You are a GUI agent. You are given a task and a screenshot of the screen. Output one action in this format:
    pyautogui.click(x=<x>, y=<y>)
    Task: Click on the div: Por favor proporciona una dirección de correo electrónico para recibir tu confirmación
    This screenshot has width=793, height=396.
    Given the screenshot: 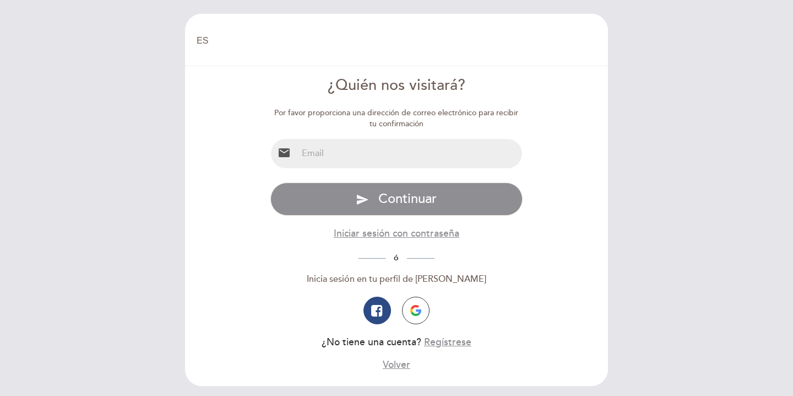 What is the action you would take?
    pyautogui.click(x=397, y=118)
    